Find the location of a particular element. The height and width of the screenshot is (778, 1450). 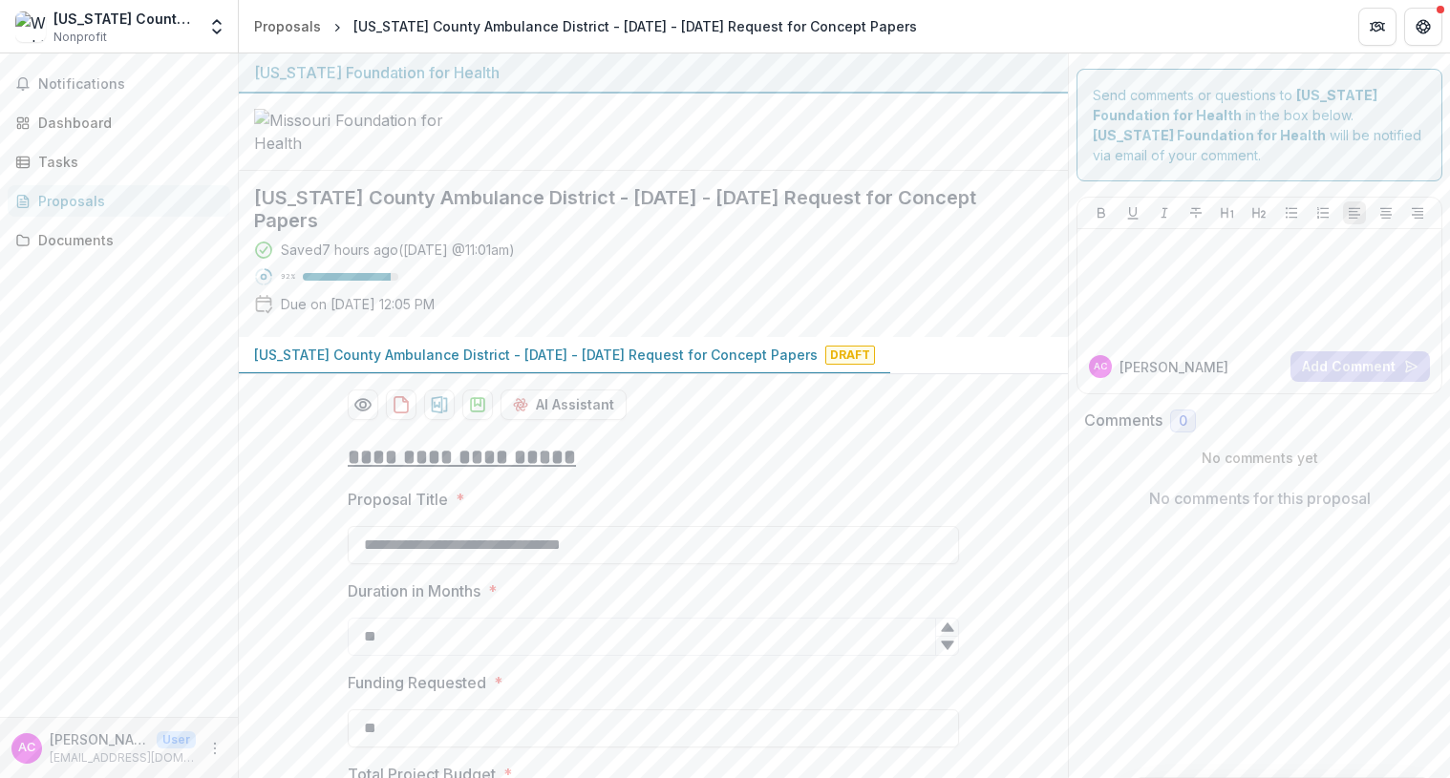

button: Preview 3cd4aab1-322b-4d23-bc11-5b8be954ad9d-0.pdf is located at coordinates (363, 405).